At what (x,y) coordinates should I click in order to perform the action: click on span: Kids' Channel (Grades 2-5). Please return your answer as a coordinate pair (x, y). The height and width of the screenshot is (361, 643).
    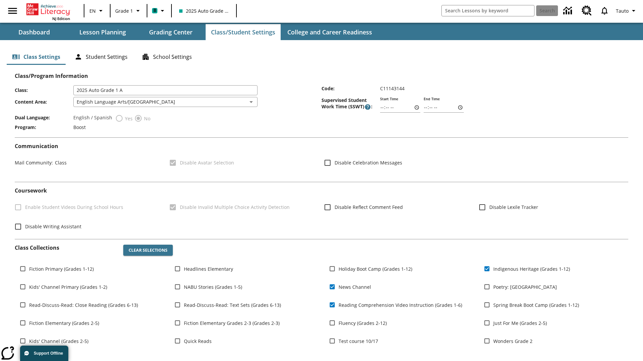
    Looking at the image, I should click on (59, 341).